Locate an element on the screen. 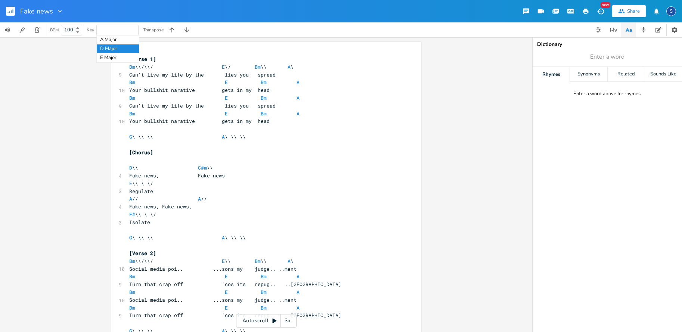  div: Sounds Like is located at coordinates (663, 74).